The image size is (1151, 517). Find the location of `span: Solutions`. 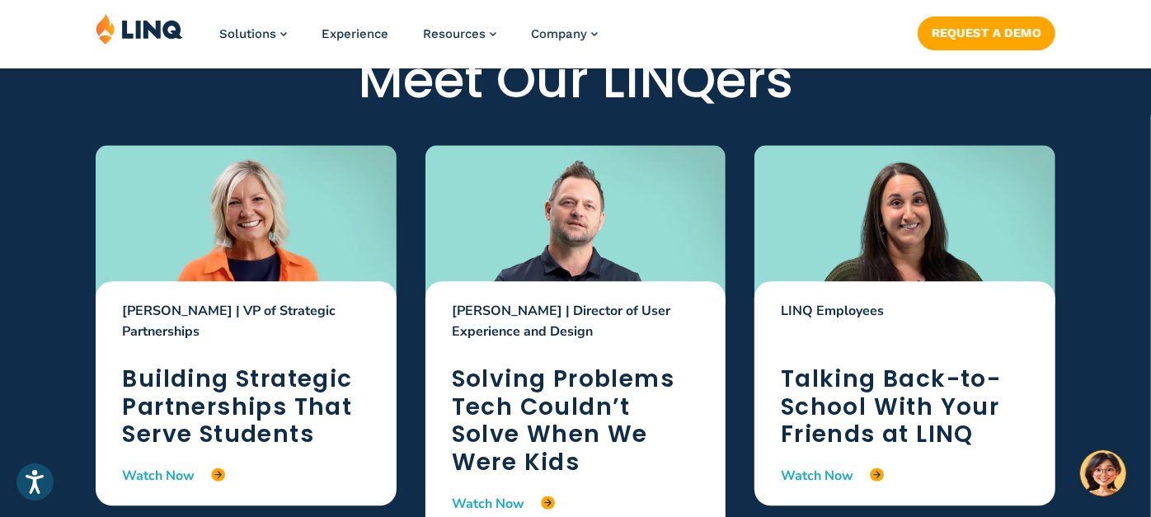

span: Solutions is located at coordinates (247, 34).